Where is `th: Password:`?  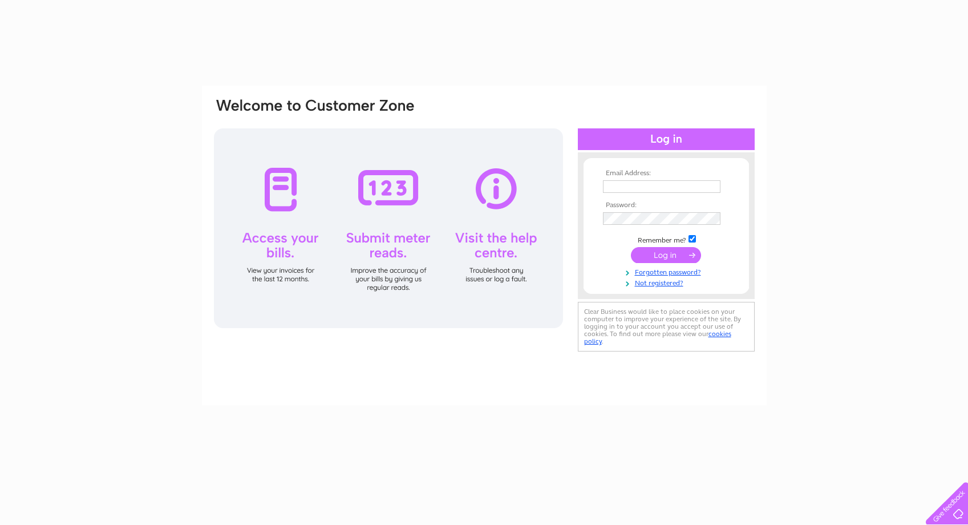
th: Password: is located at coordinates (666, 205).